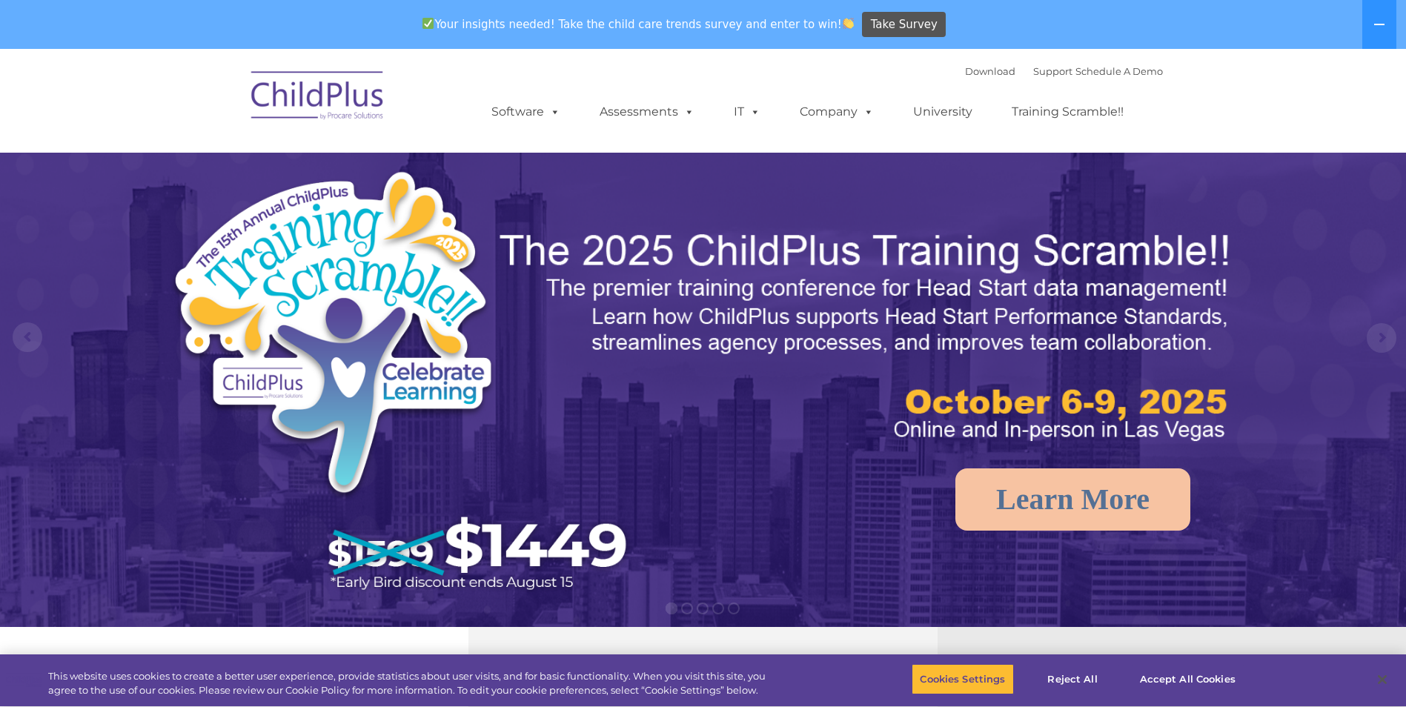 This screenshot has height=707, width=1406. Describe the element at coordinates (1383, 680) in the screenshot. I see `button: Close` at that location.